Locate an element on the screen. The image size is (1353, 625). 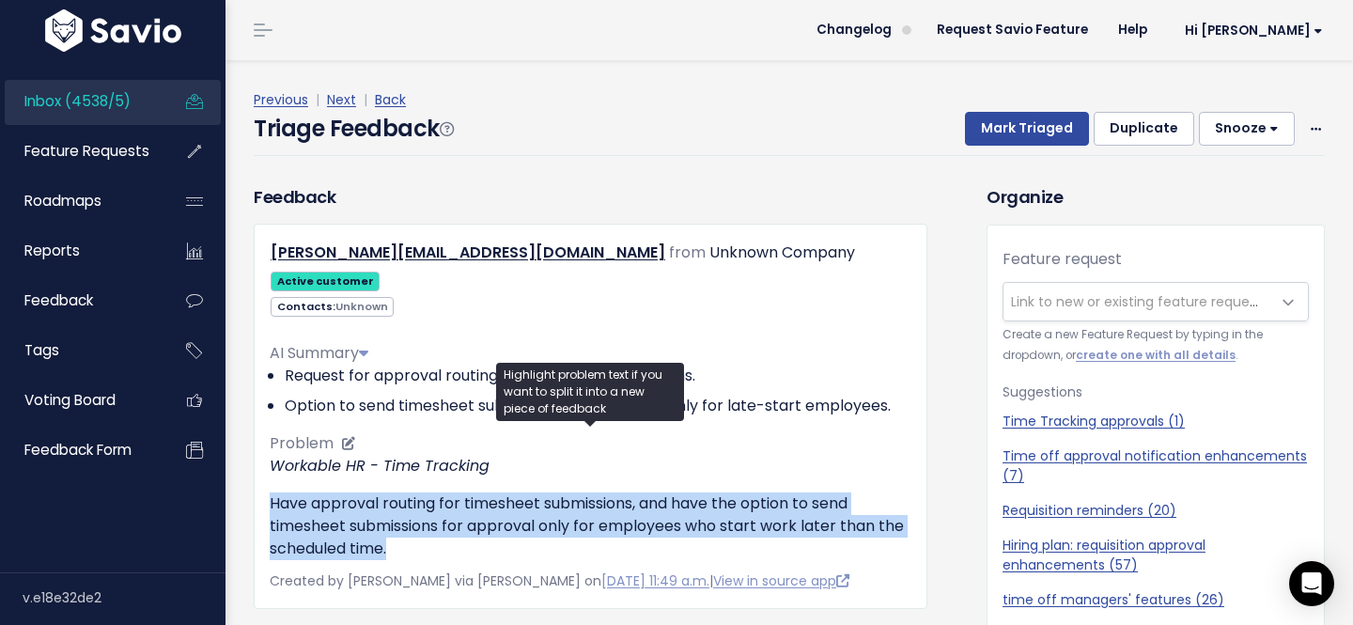
div: Unknown Company is located at coordinates (782, 253).